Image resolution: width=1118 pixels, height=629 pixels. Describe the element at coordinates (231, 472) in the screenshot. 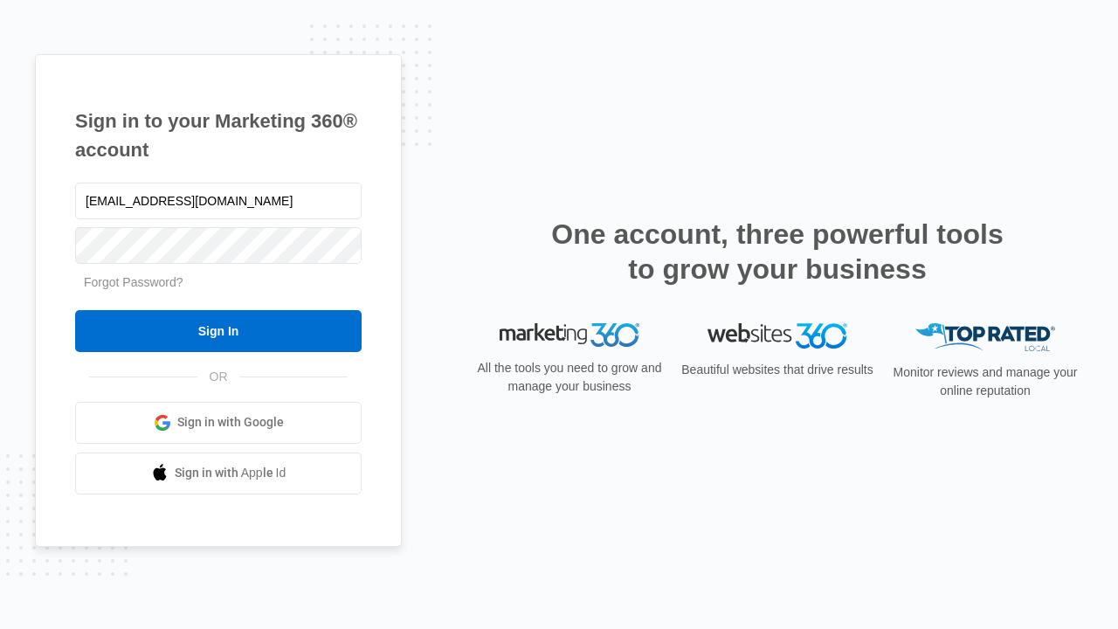

I see `span: Sign in with Apple Id` at that location.